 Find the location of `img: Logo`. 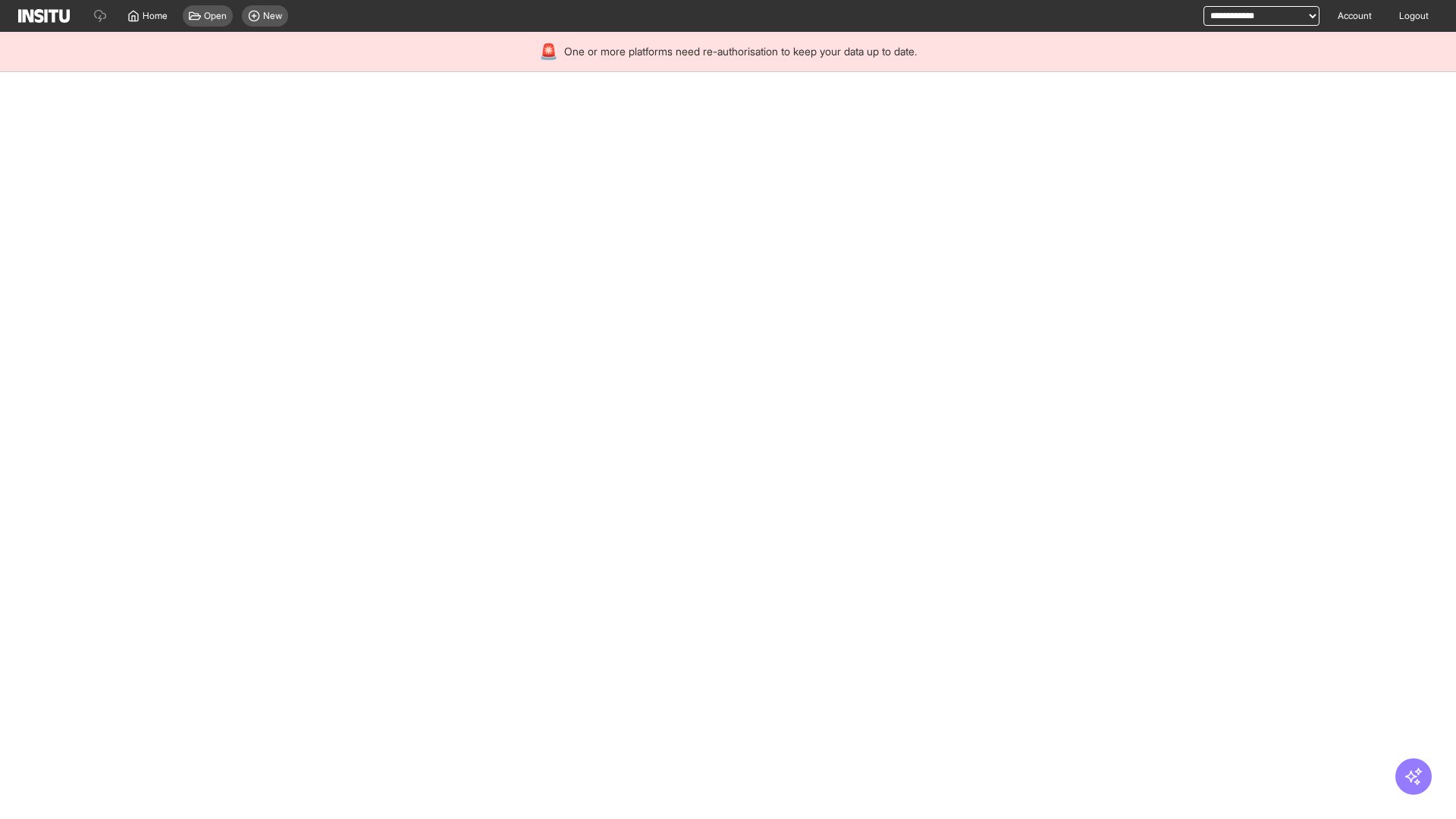

img: Logo is located at coordinates (44, 16).